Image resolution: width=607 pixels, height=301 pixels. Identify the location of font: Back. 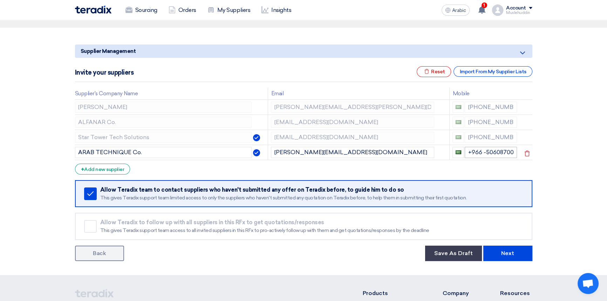
(99, 253).